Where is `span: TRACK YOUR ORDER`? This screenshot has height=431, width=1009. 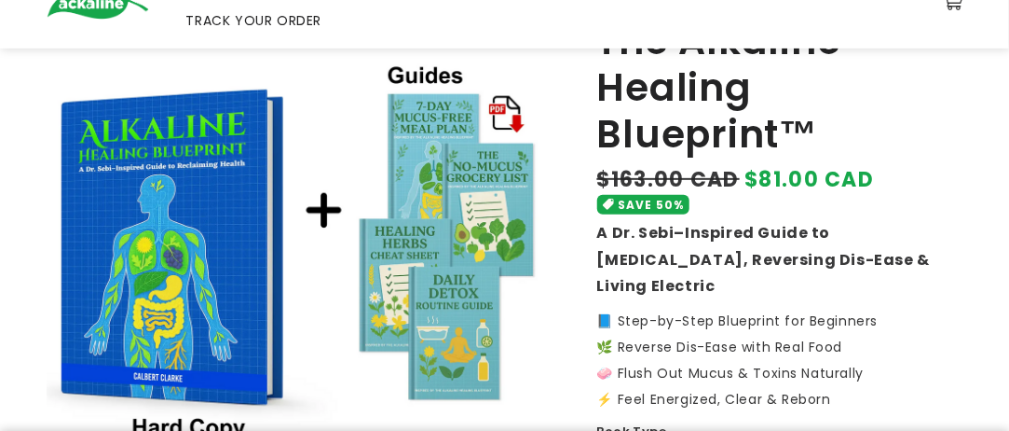
span: TRACK YOUR ORDER is located at coordinates (254, 21).